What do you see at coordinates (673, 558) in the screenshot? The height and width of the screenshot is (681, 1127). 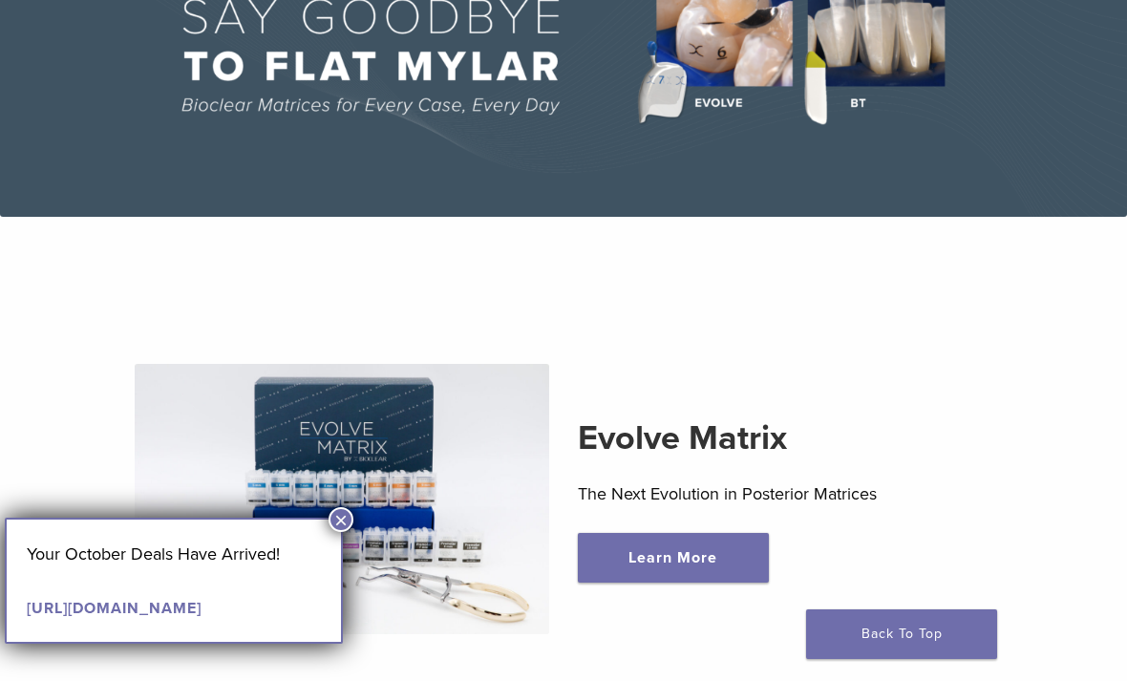 I see `a: Learn More` at bounding box center [673, 558].